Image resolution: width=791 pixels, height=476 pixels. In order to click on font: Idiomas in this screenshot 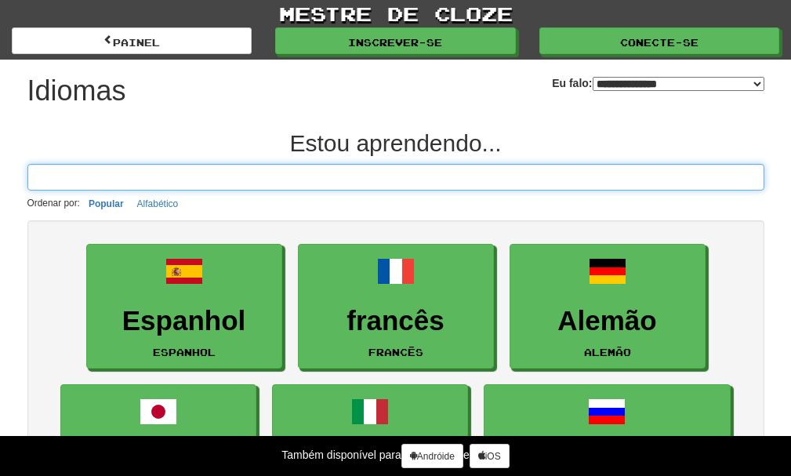, I will do `click(77, 90)`.